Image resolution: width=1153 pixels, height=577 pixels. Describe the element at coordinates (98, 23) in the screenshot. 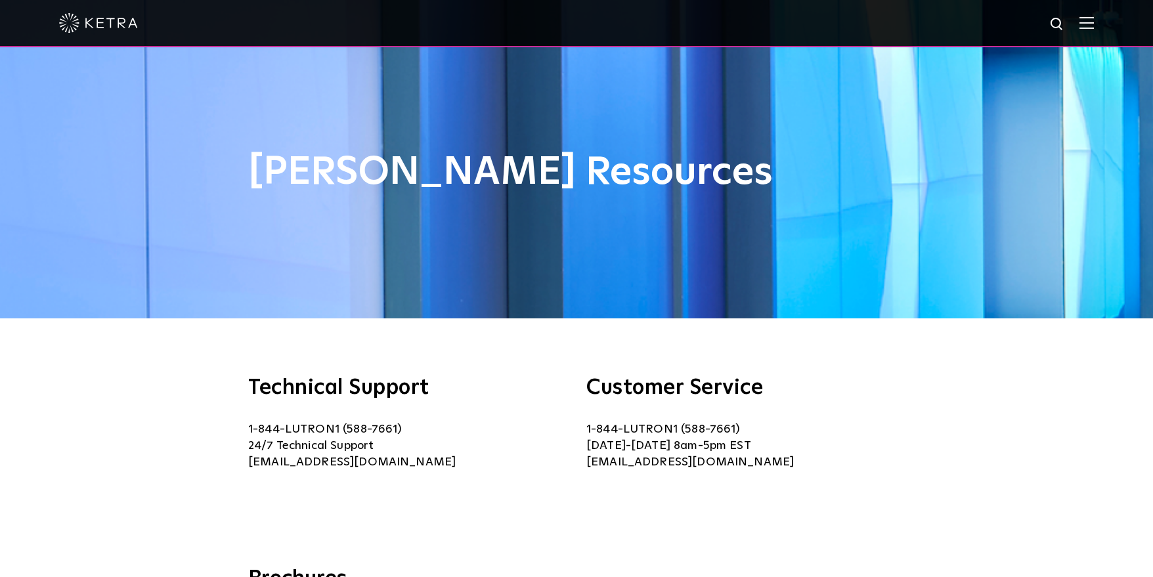

I see `img: ketra-logo-2019-white` at that location.